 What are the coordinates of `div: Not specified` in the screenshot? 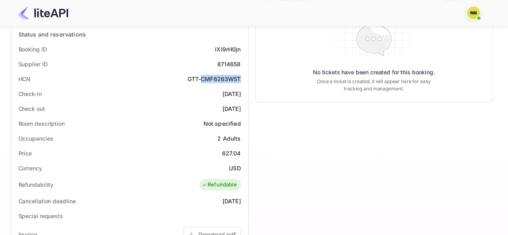 It's located at (222, 123).